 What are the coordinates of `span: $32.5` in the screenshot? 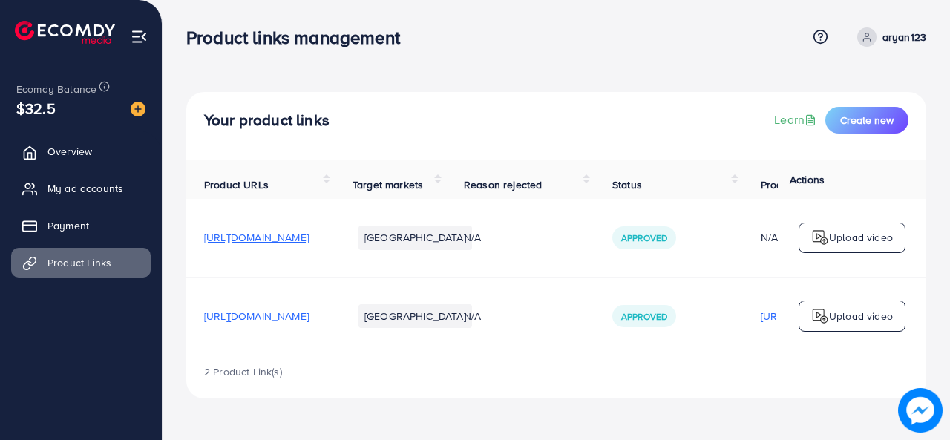 It's located at (36, 108).